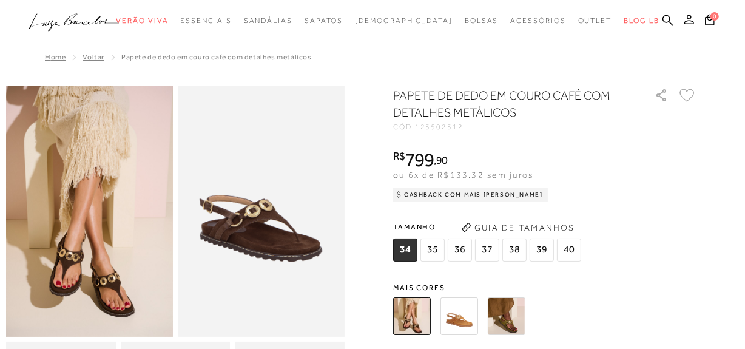 Image resolution: width=745 pixels, height=349 pixels. What do you see at coordinates (710, 21) in the screenshot?
I see `button: 0` at bounding box center [710, 21].